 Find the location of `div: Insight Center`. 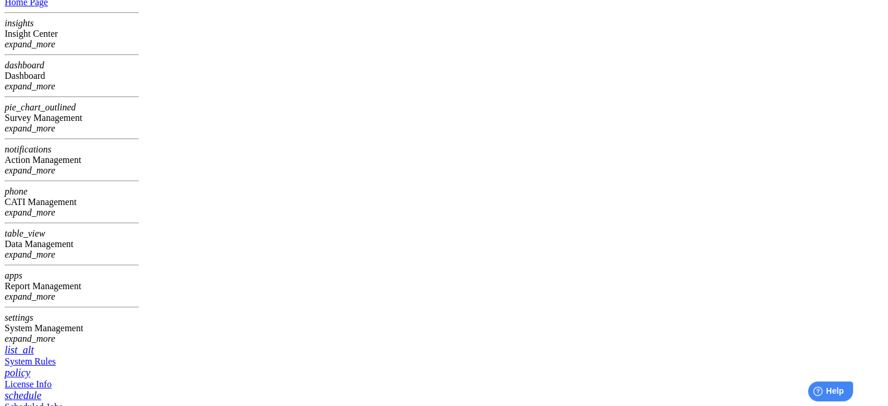

div: Insight Center is located at coordinates (72, 34).